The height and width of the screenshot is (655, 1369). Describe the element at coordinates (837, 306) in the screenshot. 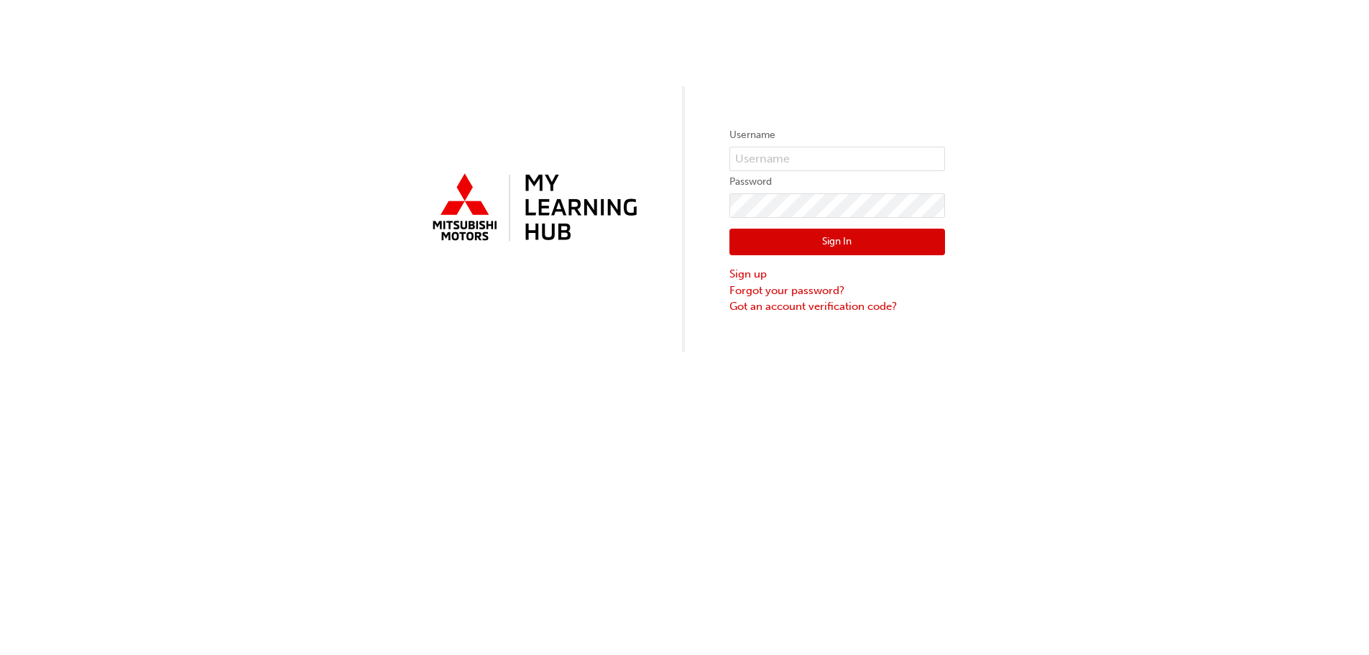

I see `a: Got an account verification code?` at that location.